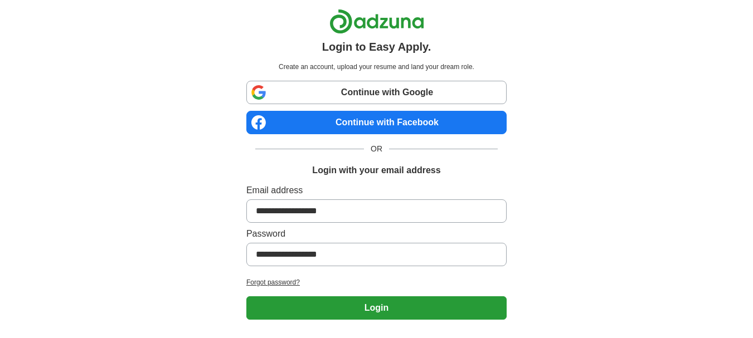  What do you see at coordinates (376, 67) in the screenshot?
I see `p: Create an account, upload your resume and land your dream role.` at bounding box center [376, 67].